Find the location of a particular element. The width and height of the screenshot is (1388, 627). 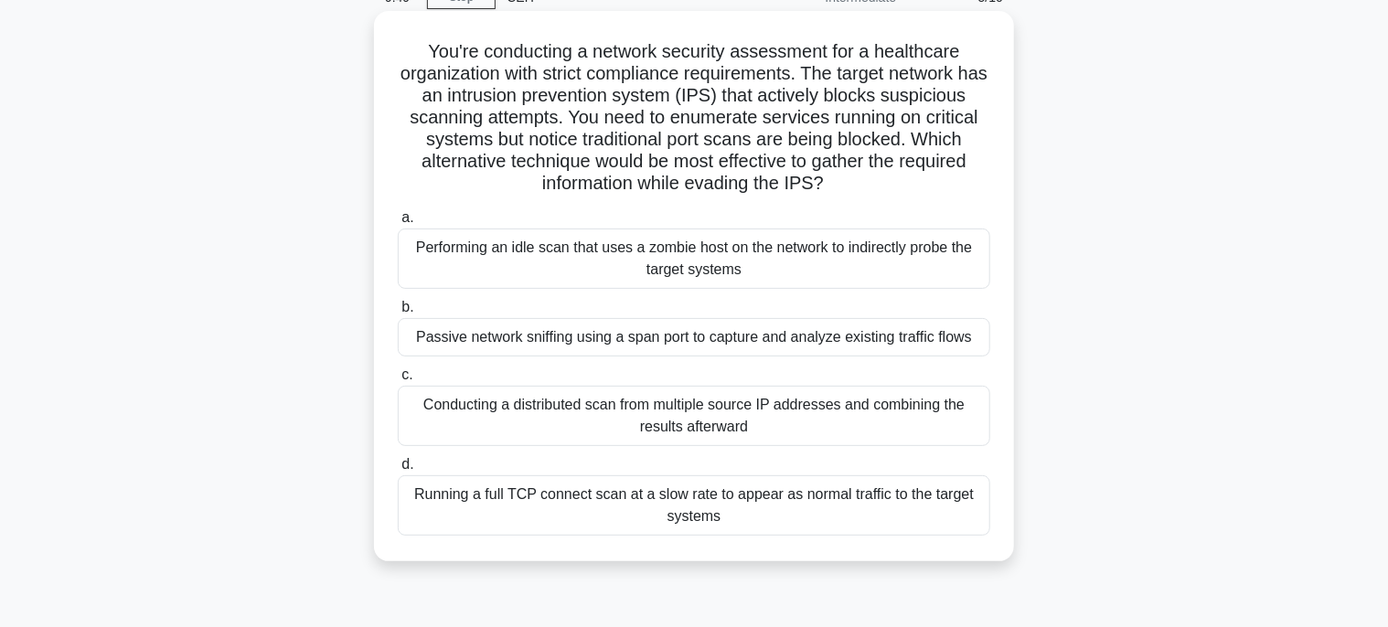

span: d. is located at coordinates (407, 464).